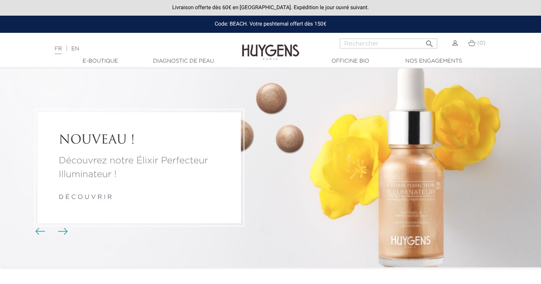 Image resolution: width=541 pixels, height=284 pixels. Describe the element at coordinates (139, 141) in the screenshot. I see `a: NOUVEAU !` at that location.